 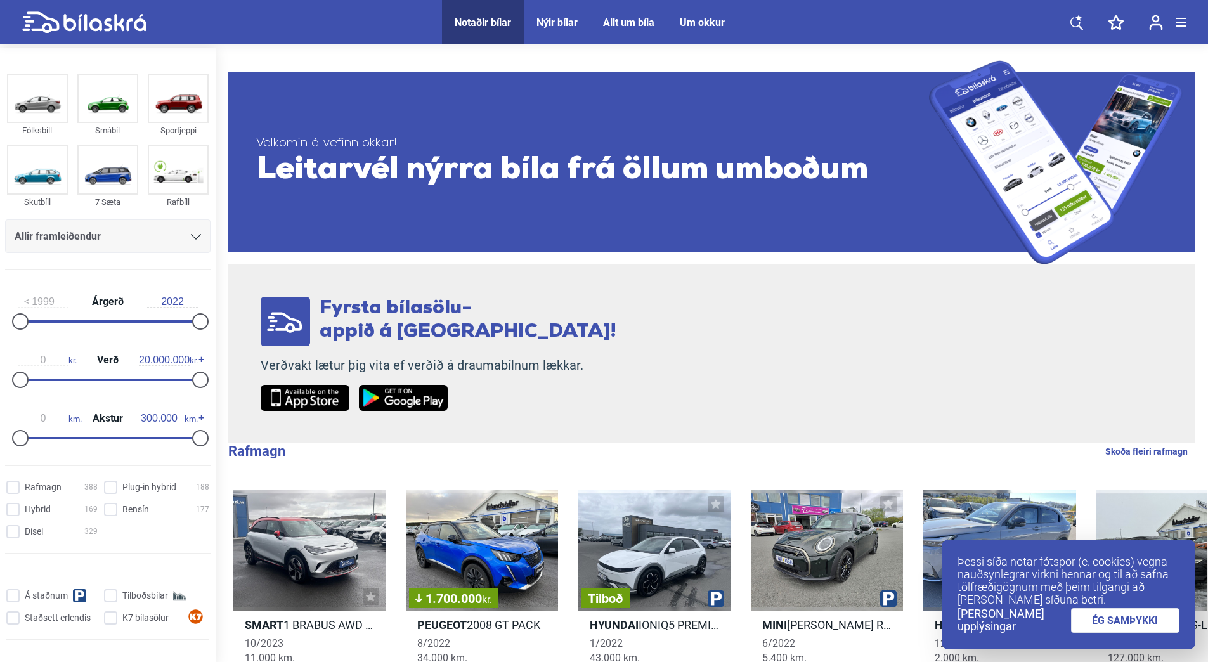 What do you see at coordinates (606, 599) in the screenshot?
I see `span: Tilboð` at bounding box center [606, 599].